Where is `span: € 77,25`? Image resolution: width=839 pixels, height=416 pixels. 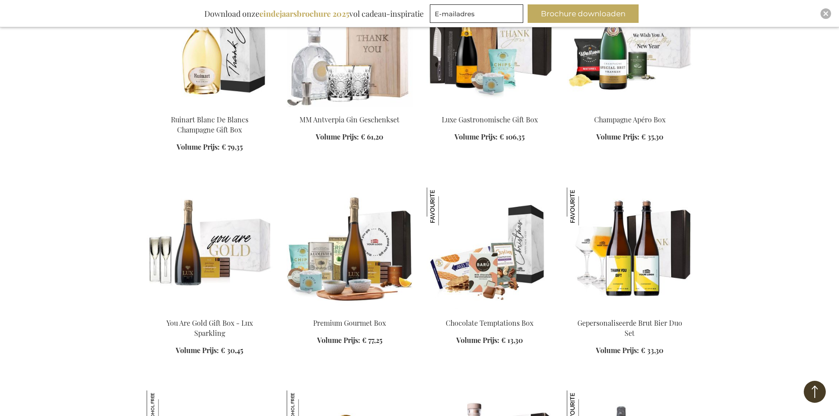
span: € 77,25 is located at coordinates (372, 340).